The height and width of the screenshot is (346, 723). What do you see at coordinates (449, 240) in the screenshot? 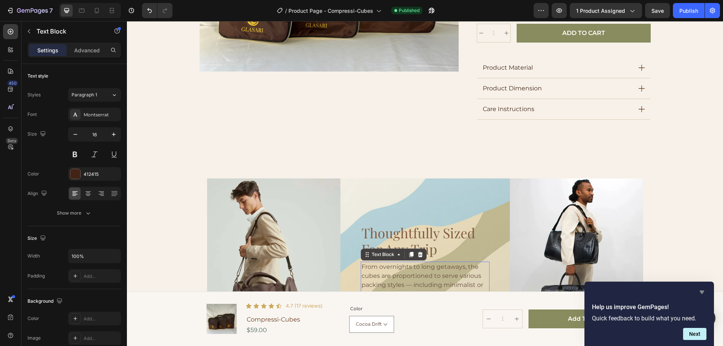
I see `img: gempages_579986070351905780-40bff65a-7860-41d1-9415-0588f5d53b7e.webp` at bounding box center [449, 240].